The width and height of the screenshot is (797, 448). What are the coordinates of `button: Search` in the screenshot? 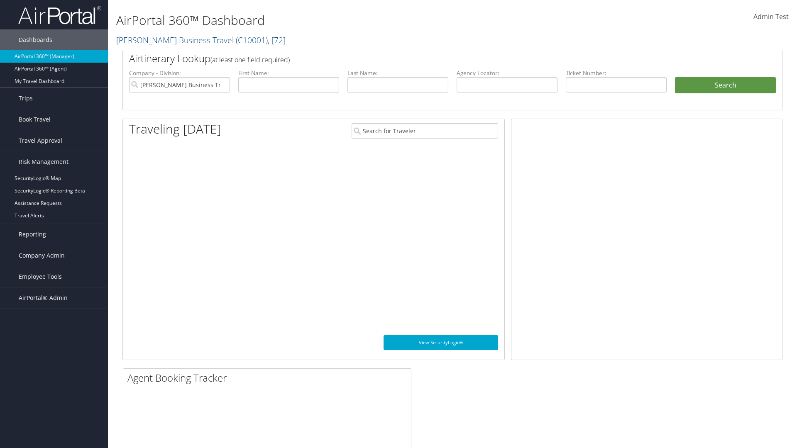 It's located at (725, 86).